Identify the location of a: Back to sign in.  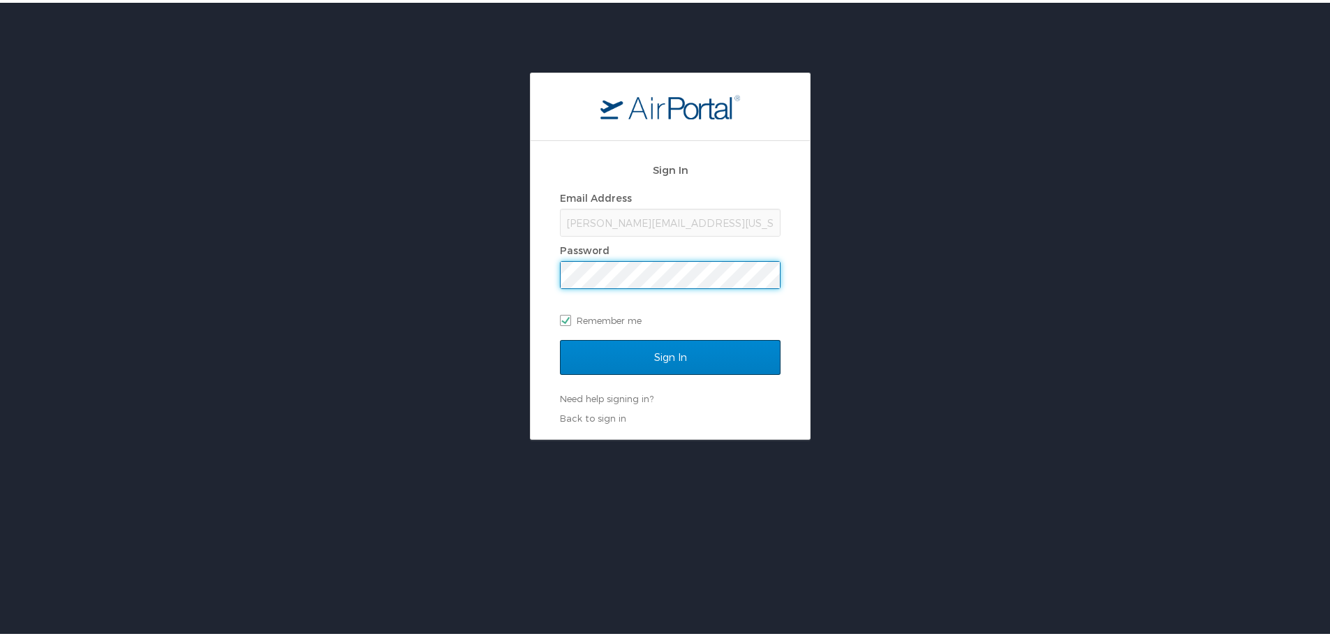
(593, 416).